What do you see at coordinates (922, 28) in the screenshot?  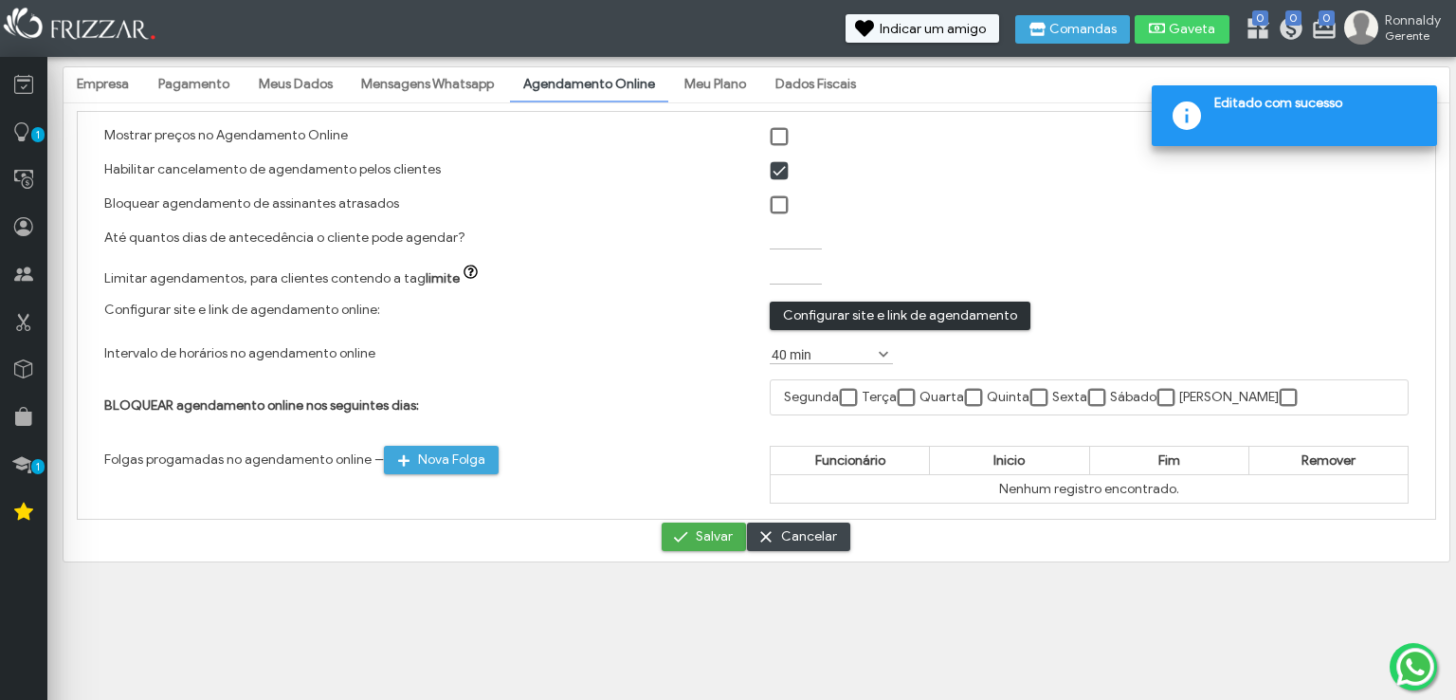 I see `button: Indicar um amigo` at bounding box center [922, 28].